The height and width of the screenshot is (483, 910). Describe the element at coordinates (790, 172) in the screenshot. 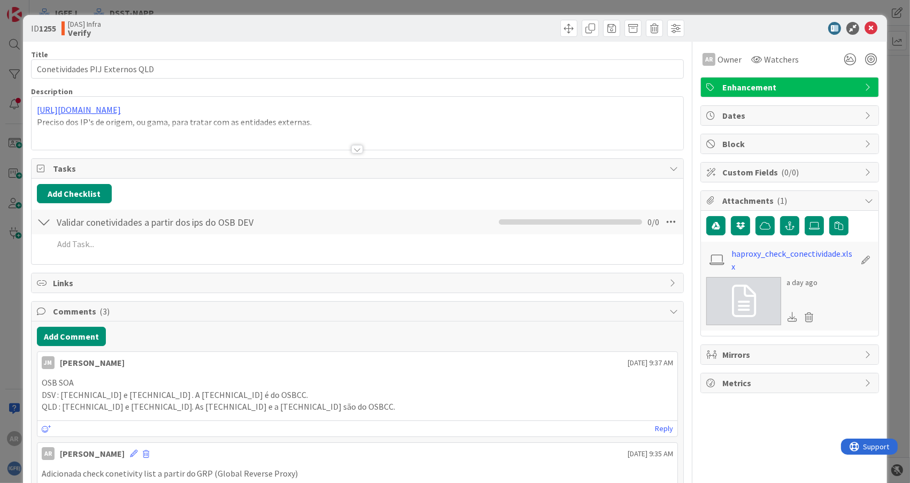

I see `span: ( 0/0 )` at that location.